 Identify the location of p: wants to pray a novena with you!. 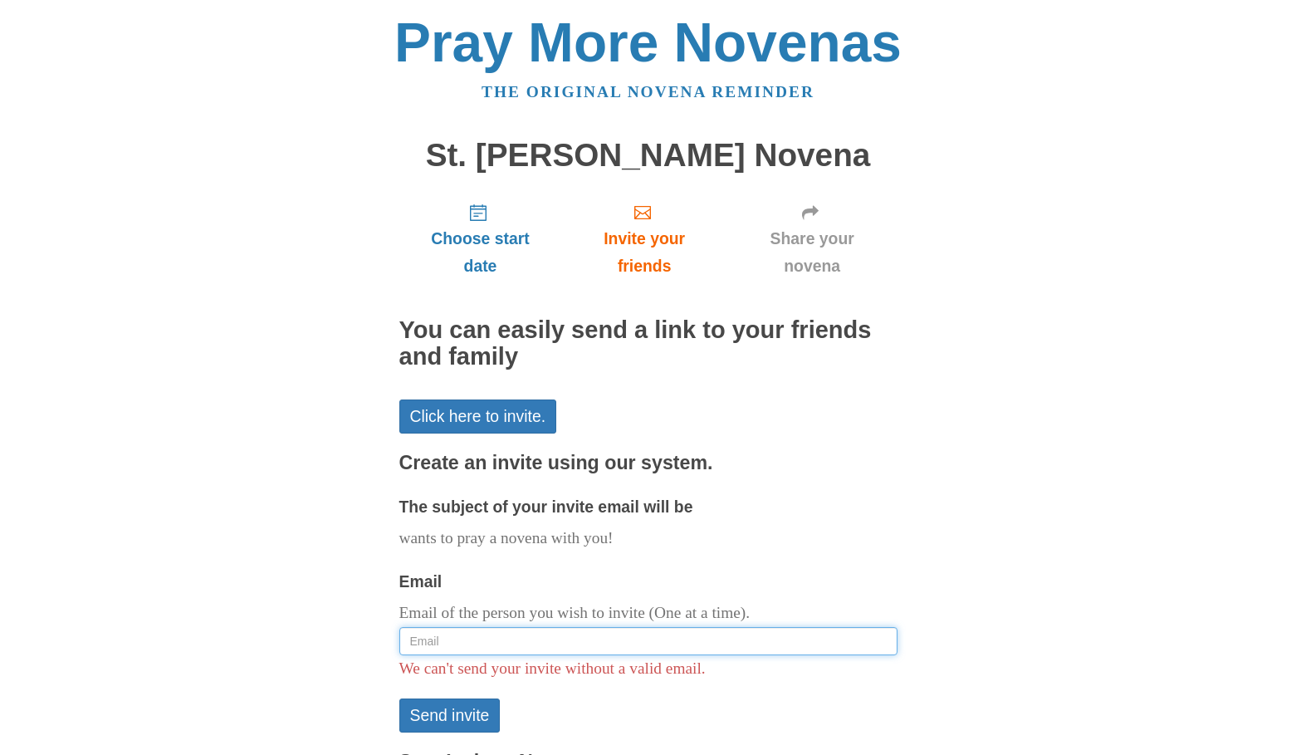
(649, 538).